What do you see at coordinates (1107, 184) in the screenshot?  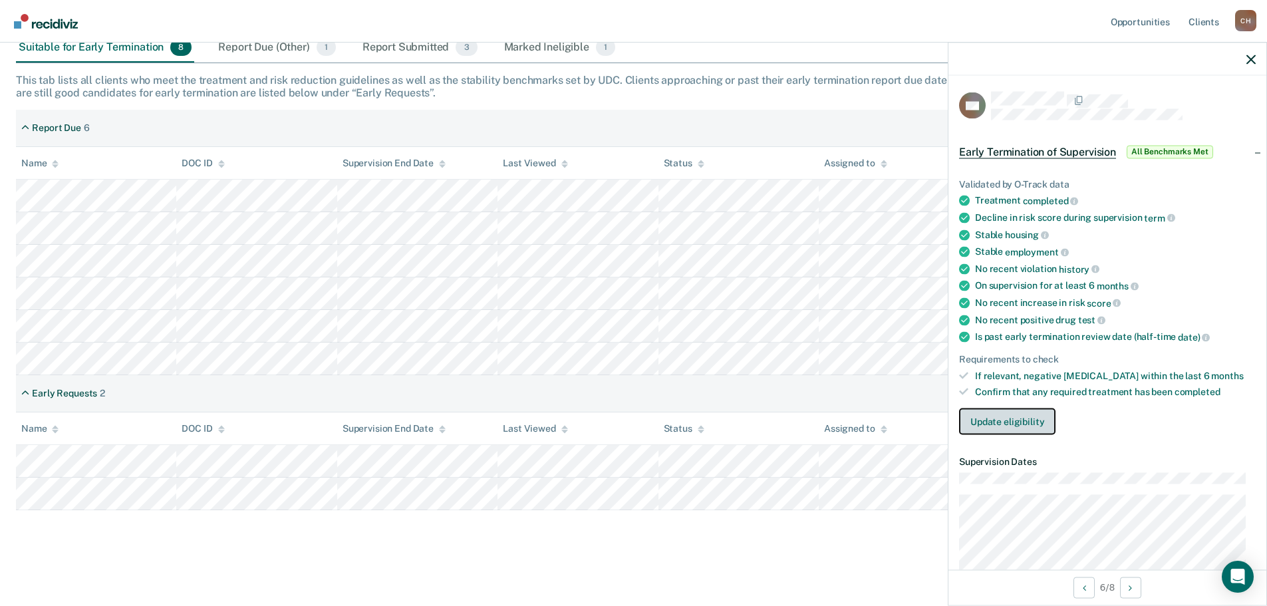 I see `div: Validated by O-Track data` at bounding box center [1107, 184].